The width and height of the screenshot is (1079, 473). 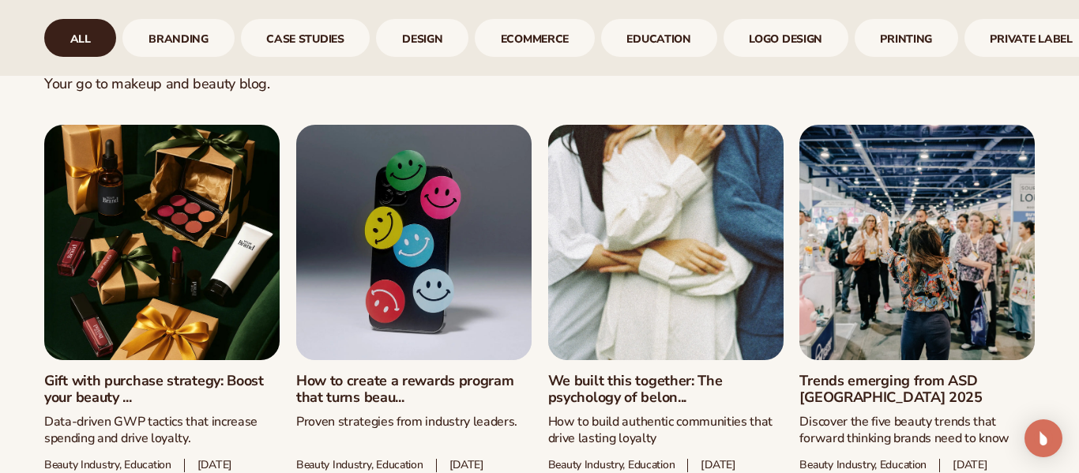 What do you see at coordinates (80, 38) in the screenshot?
I see `a: All` at bounding box center [80, 38].